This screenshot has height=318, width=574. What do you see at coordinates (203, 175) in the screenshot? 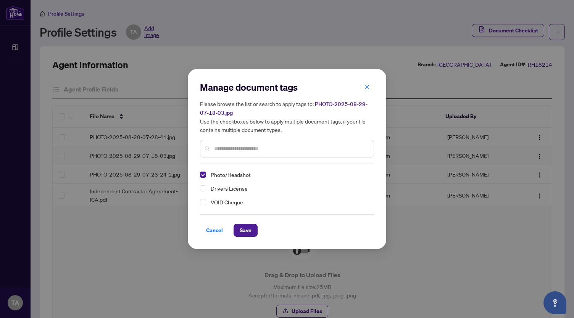
I see `span: Select Photo/Headshot` at bounding box center [203, 175].